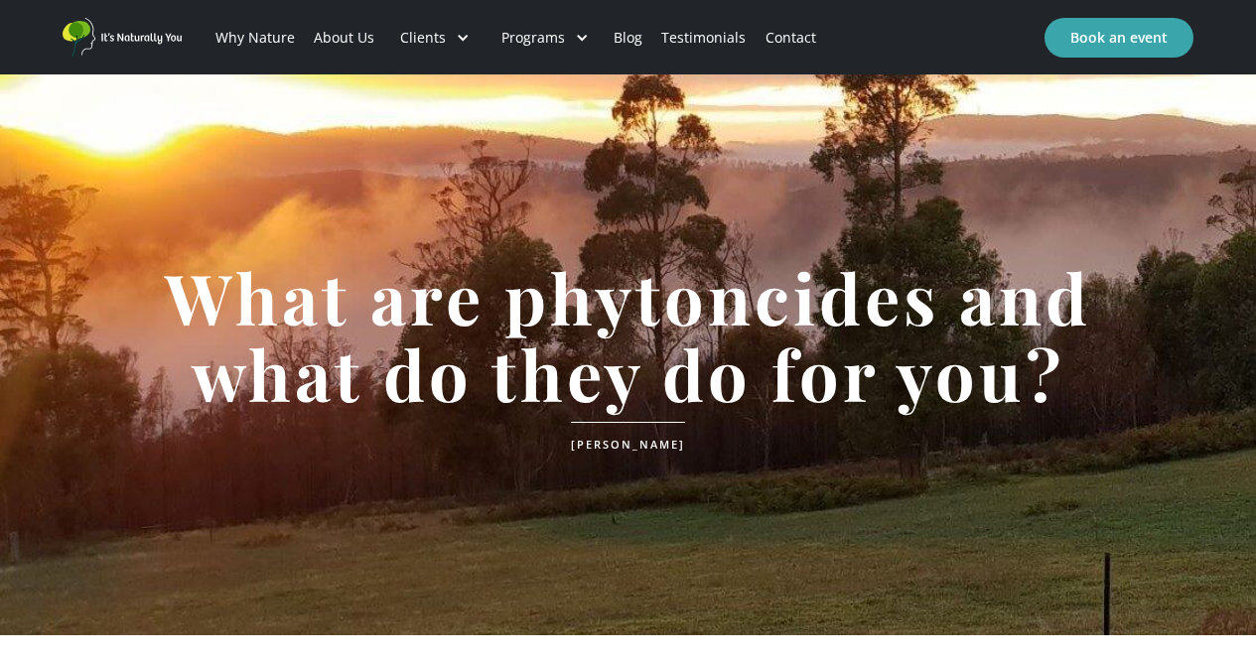 Image resolution: width=1256 pixels, height=660 pixels. I want to click on a: About Us, so click(344, 38).